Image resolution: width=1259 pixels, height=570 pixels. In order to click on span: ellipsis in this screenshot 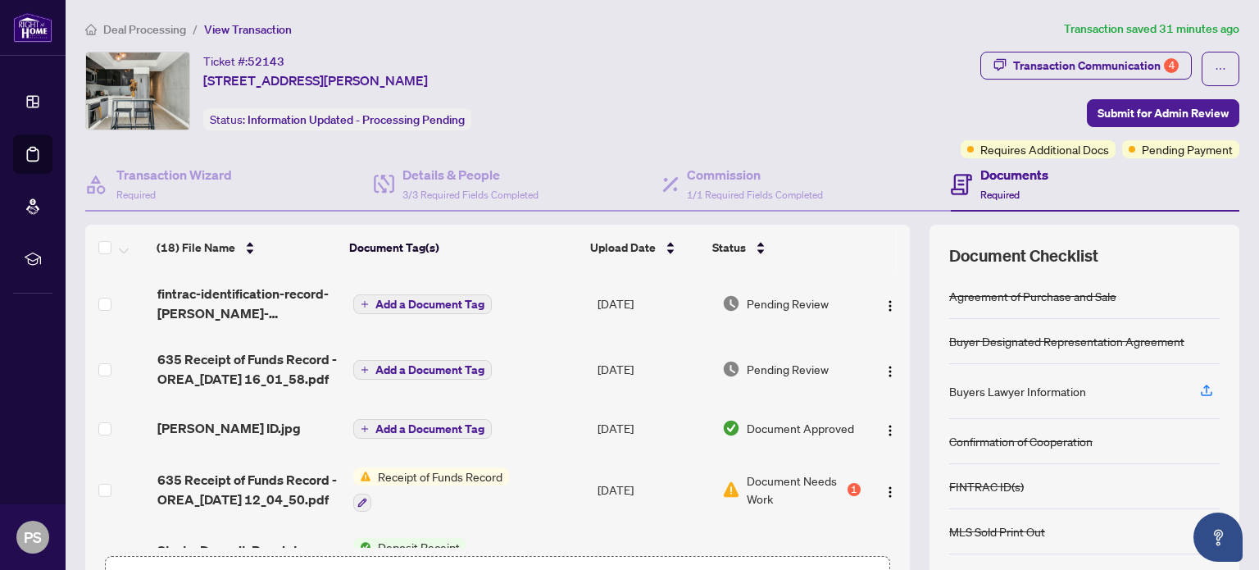, I will do `click(1220, 69)`.